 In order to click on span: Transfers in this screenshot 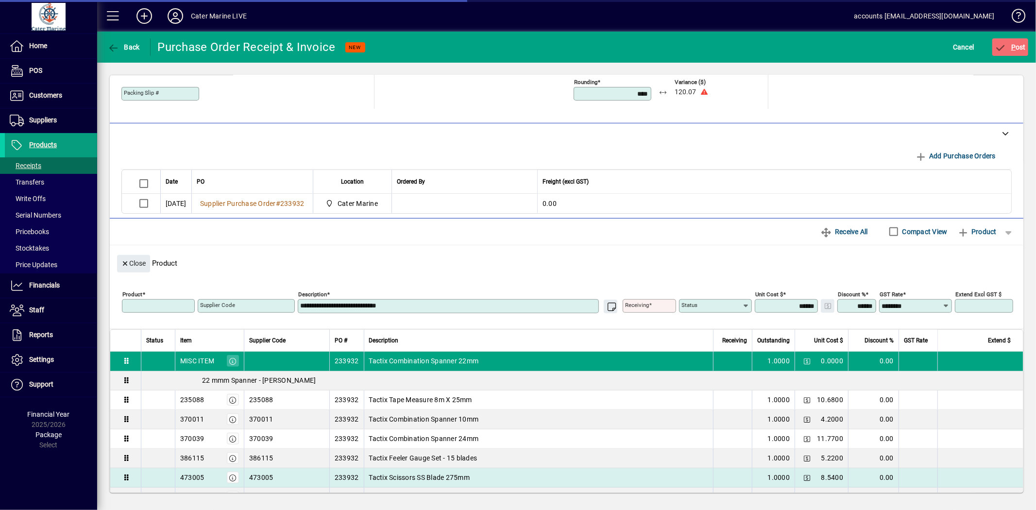, I will do `click(27, 182)`.